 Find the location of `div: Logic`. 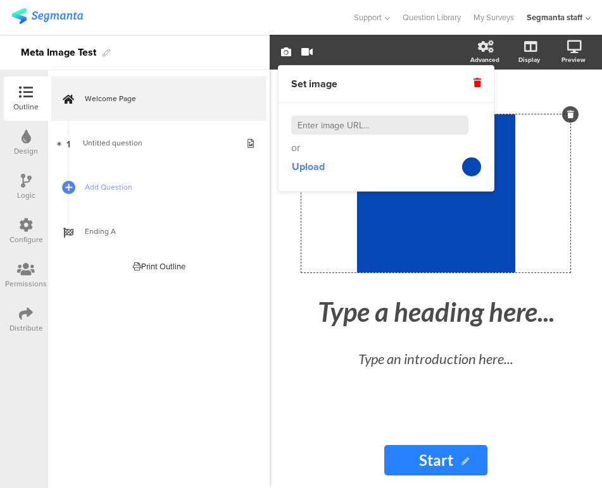

div: Logic is located at coordinates (26, 195).